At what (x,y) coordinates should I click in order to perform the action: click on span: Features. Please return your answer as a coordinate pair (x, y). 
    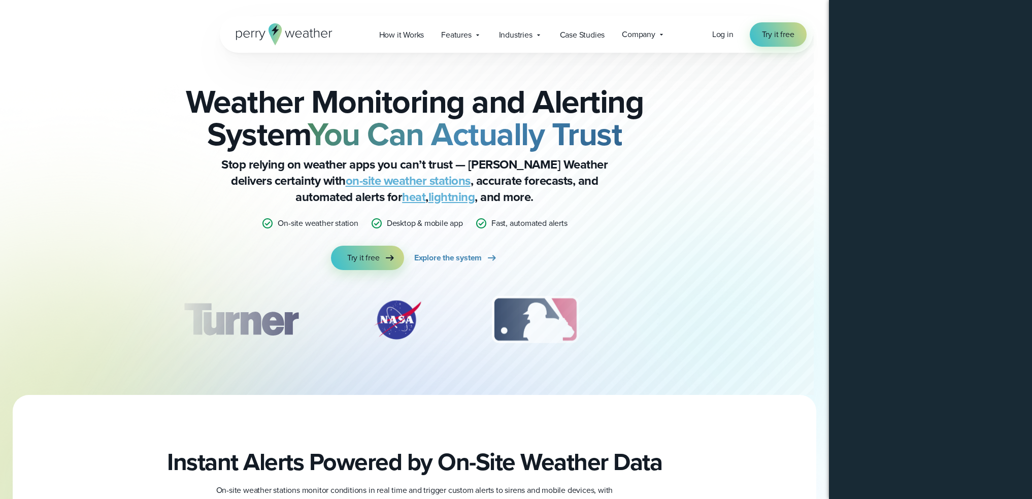
    Looking at the image, I should click on (456, 35).